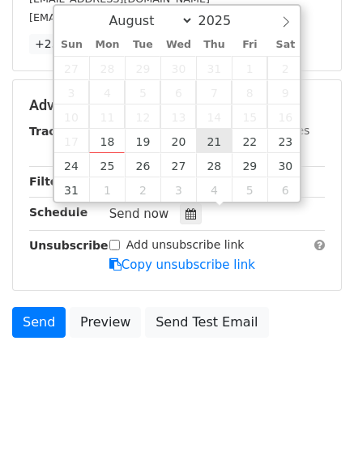 The width and height of the screenshot is (354, 473). I want to click on span: August 23, 2025, so click(285, 141).